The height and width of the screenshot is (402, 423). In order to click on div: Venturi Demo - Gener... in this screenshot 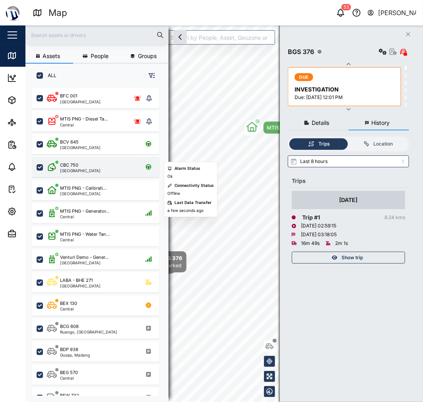, I will do `click(84, 257)`.